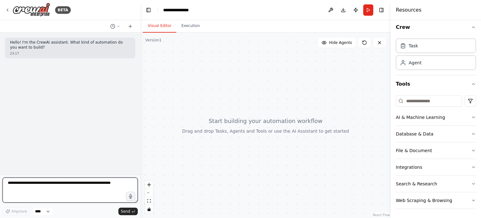  What do you see at coordinates (381, 10) in the screenshot?
I see `button: Hide right sidebar` at bounding box center [381, 10].